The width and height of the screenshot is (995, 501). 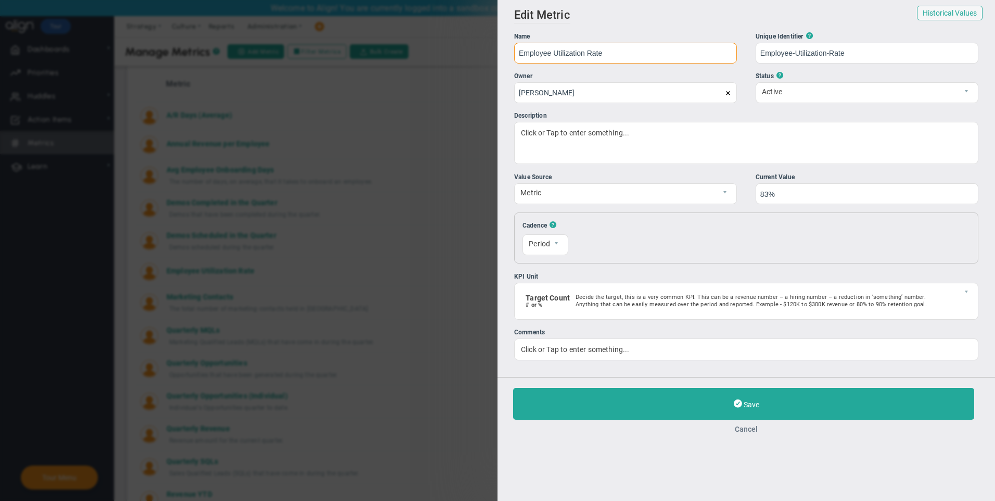 I want to click on div: Status, so click(x=867, y=76).